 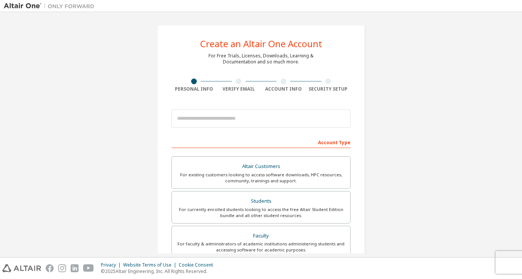 I want to click on img: altair_logo.svg, so click(x=22, y=268).